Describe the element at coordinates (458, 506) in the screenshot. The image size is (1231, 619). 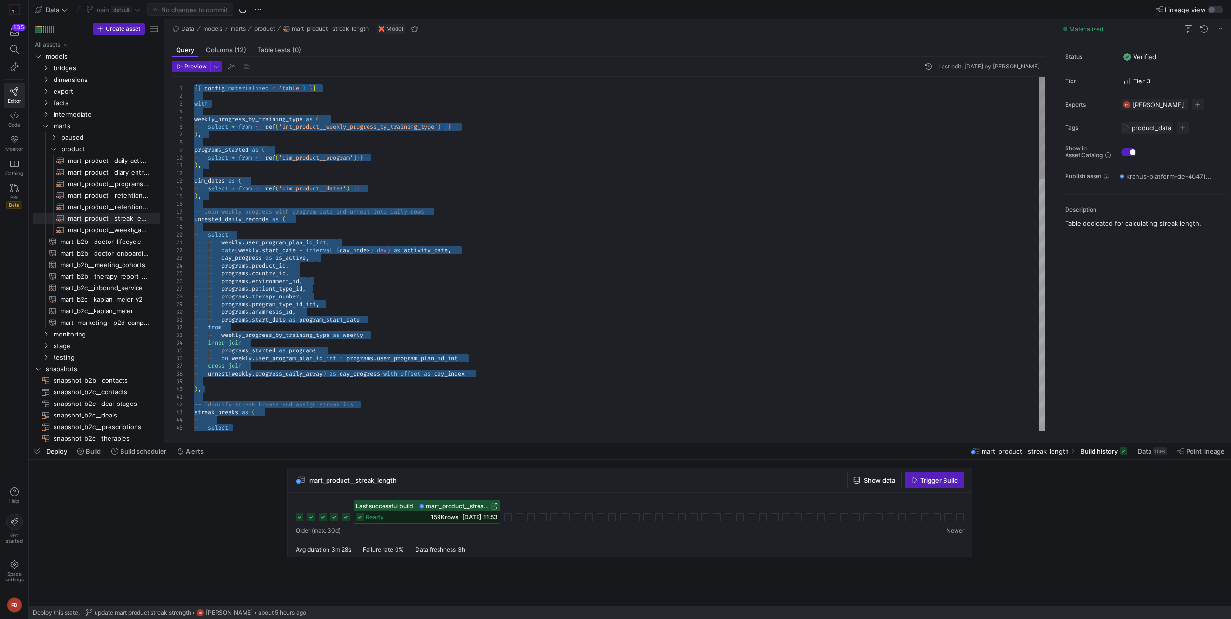
I see `a: mart_product__streak_length` at that location.